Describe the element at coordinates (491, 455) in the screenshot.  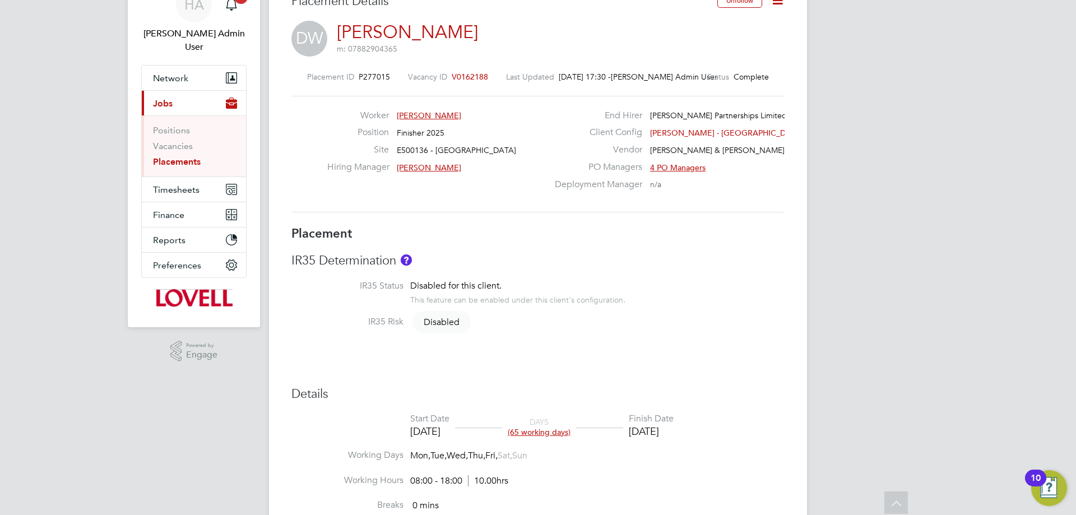
I see `span: Fri,` at that location.